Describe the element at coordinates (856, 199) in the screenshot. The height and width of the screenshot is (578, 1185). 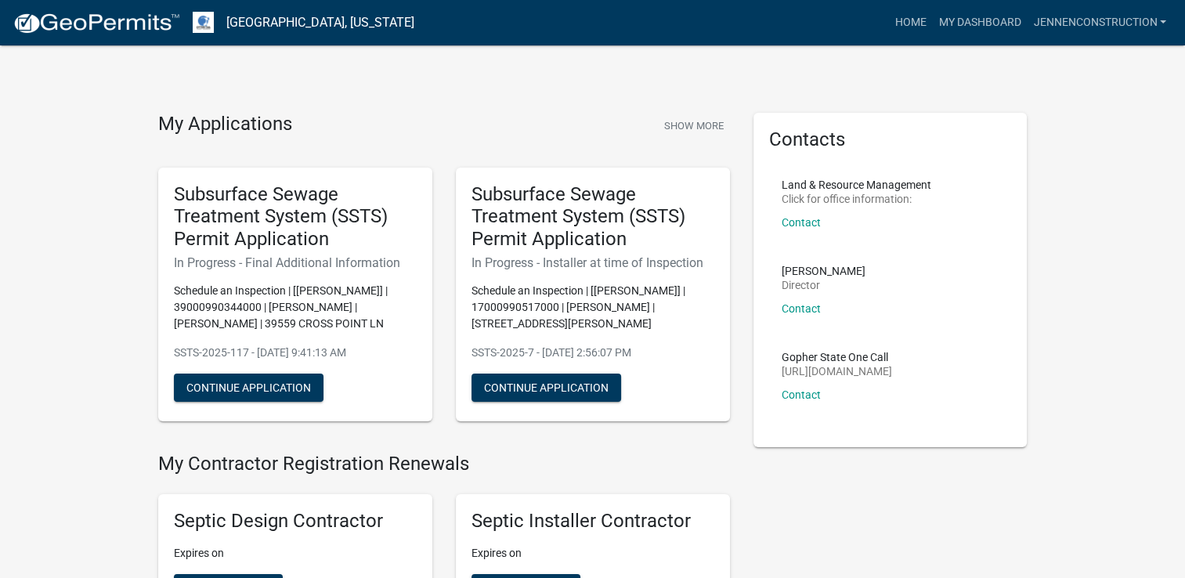
I see `p: Click for office information:` at that location.